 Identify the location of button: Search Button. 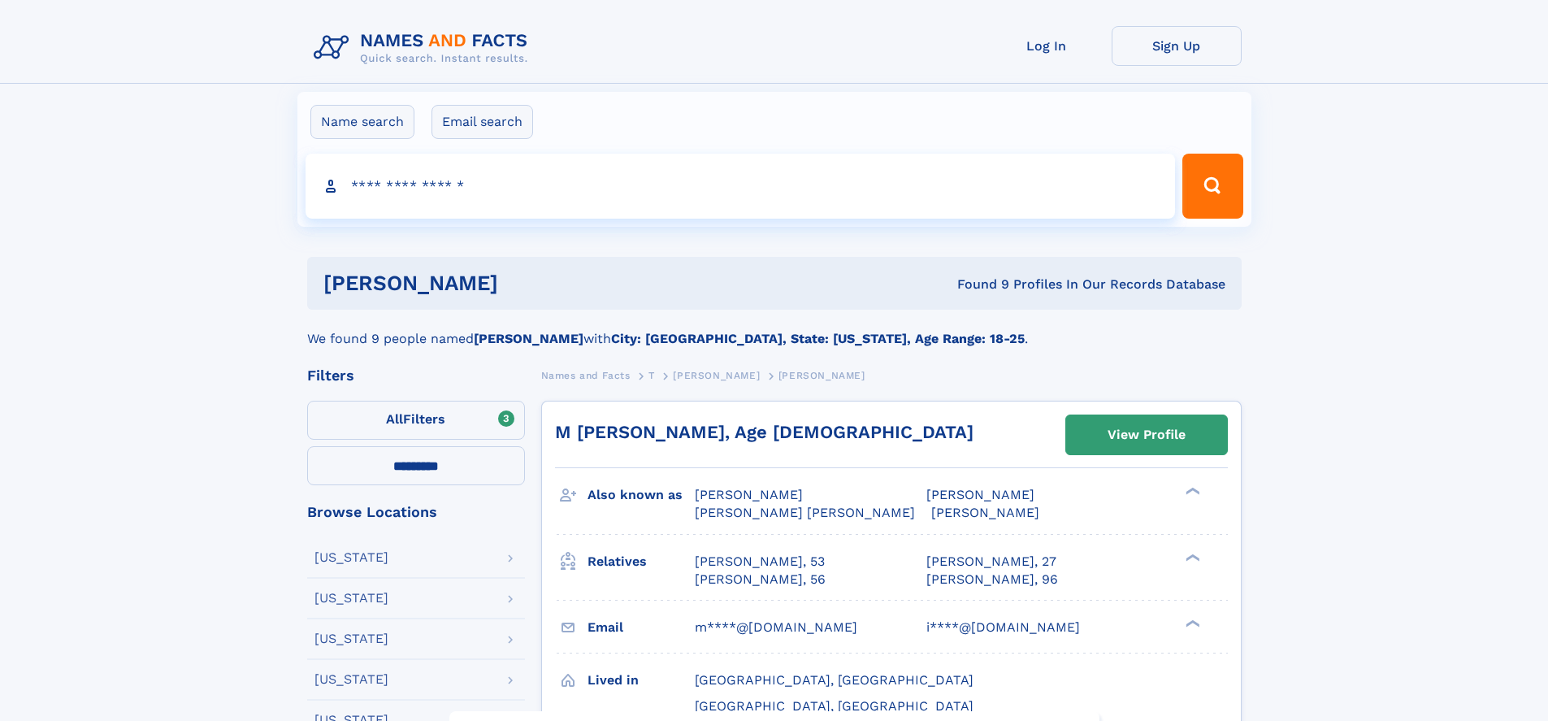
(1213, 186).